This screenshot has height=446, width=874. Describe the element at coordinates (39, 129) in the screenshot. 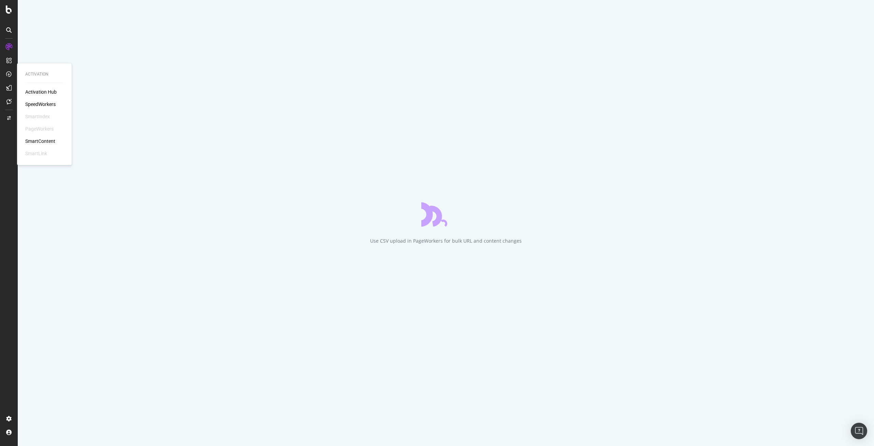

I see `a: PageWorkers` at that location.